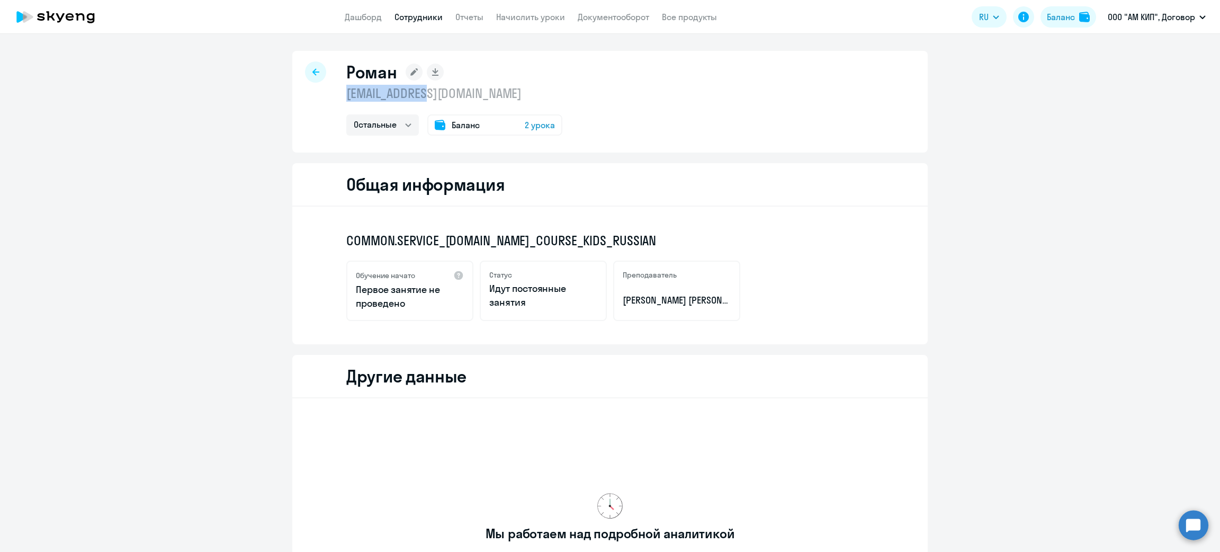  Describe the element at coordinates (1068, 17) in the screenshot. I see `a: Балансbalance` at that location.